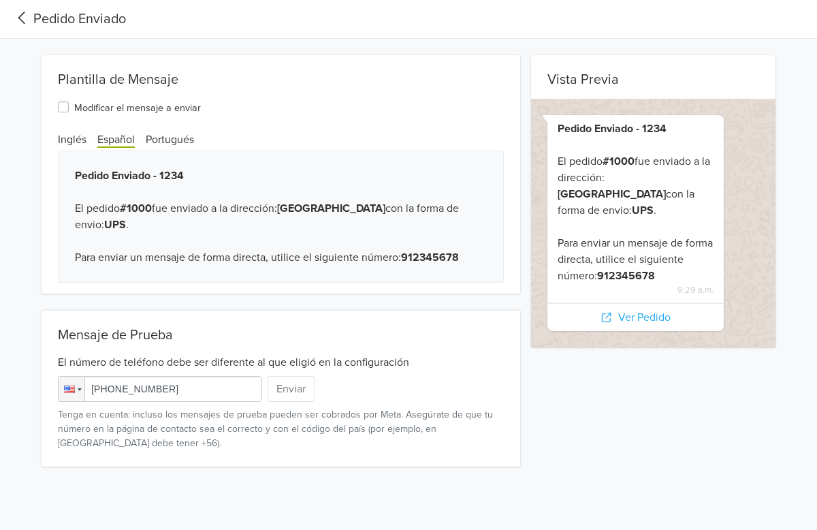 The image size is (817, 530). I want to click on div: Plantilla de Mensaje, so click(281, 74).